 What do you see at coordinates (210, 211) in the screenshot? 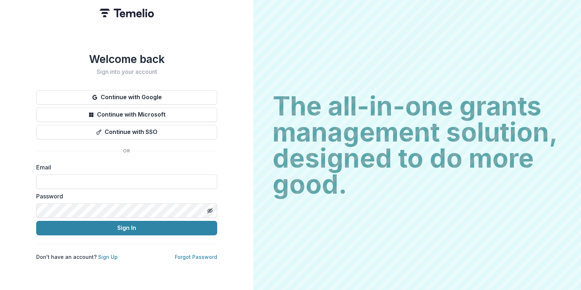
I see `button: Toggle password visibility` at bounding box center [210, 211].